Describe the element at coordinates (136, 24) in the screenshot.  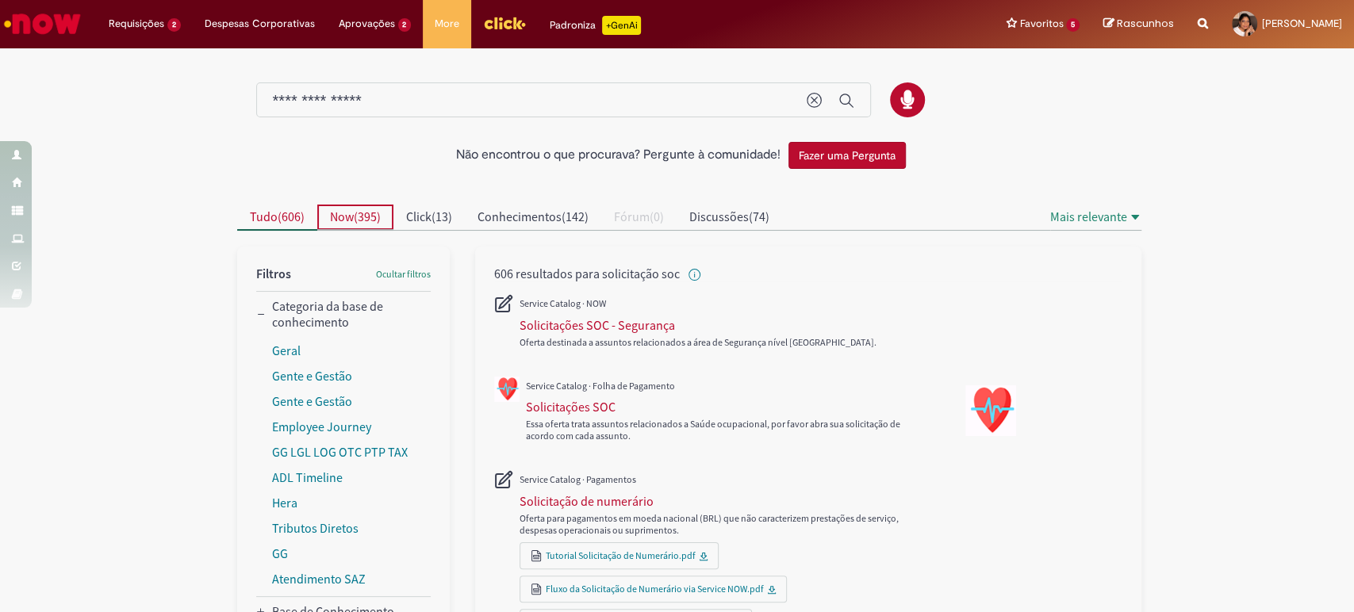
I see `span: Requisições` at that location.